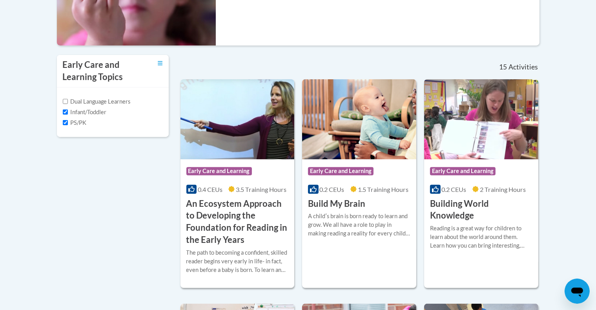 This screenshot has width=596, height=310. What do you see at coordinates (503, 67) in the screenshot?
I see `span: 15` at bounding box center [503, 67].